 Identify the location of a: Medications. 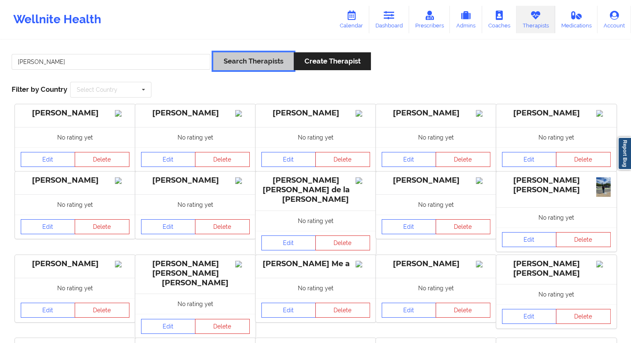
(576, 19).